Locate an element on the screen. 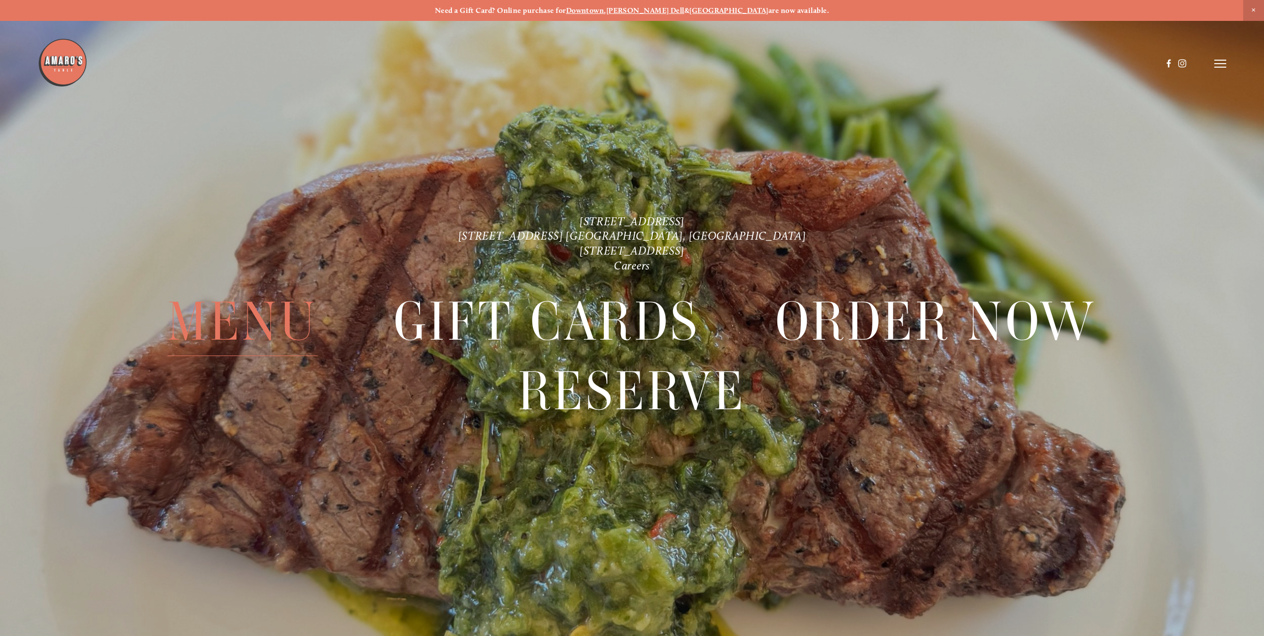 The width and height of the screenshot is (1264, 636). strong: Downtown is located at coordinates (585, 10).